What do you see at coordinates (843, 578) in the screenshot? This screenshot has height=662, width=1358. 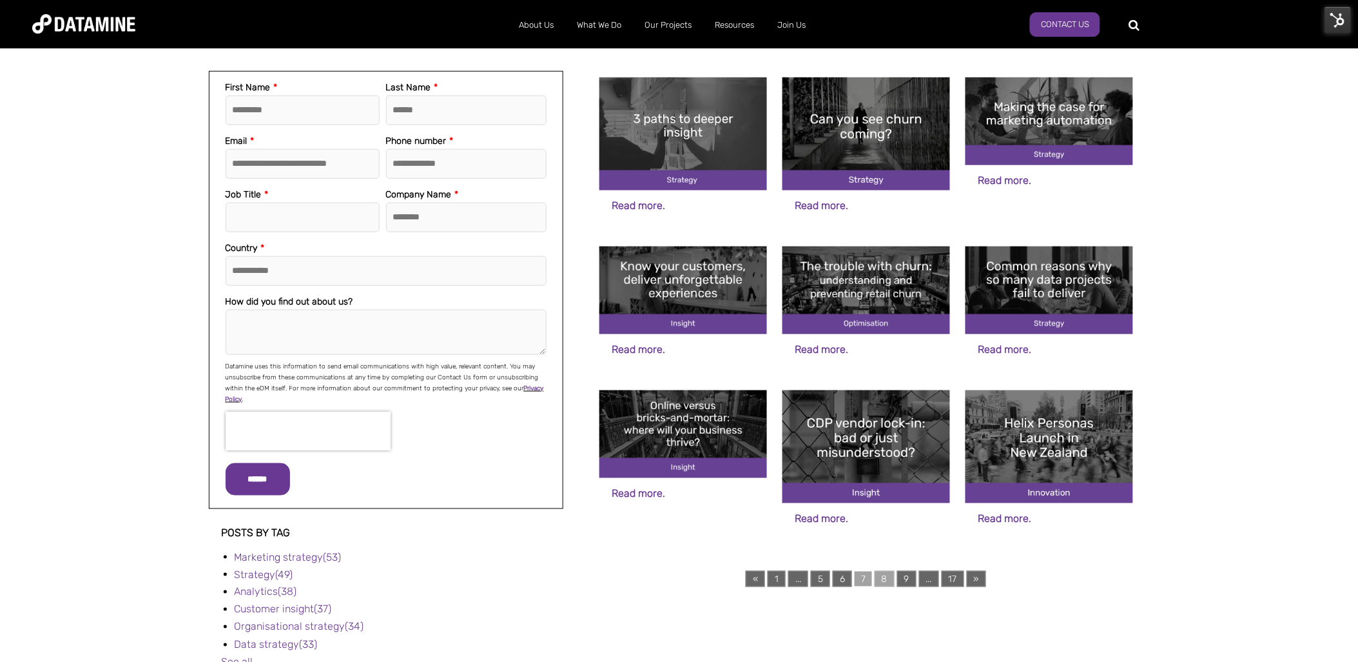 I see `a: 6` at bounding box center [843, 578].